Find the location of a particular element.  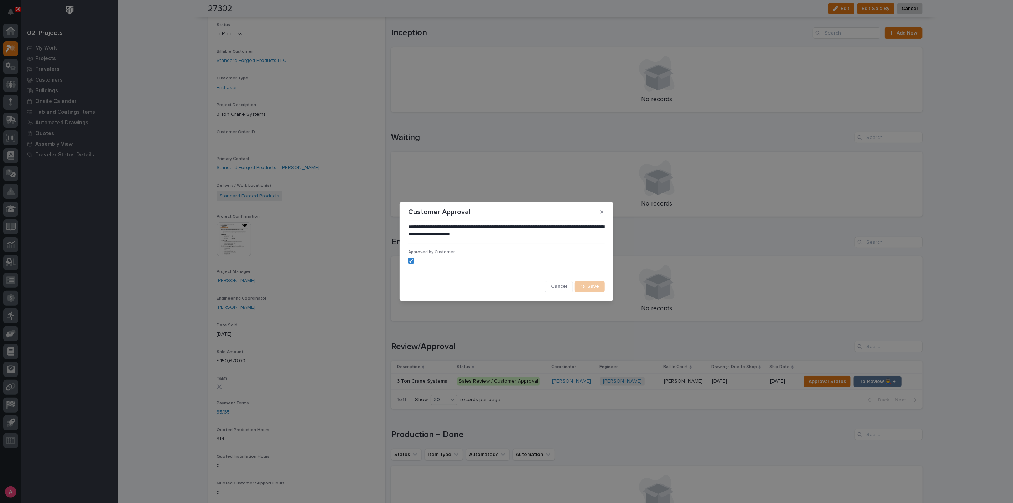

button: Cancel is located at coordinates (559, 287).